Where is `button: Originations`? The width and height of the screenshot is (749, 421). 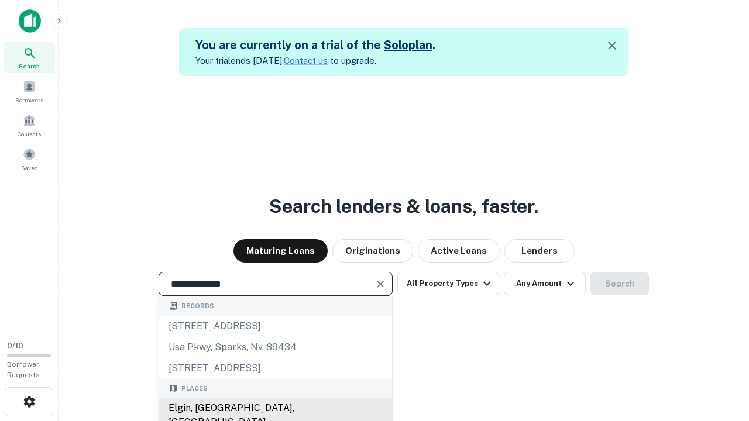
button: Originations is located at coordinates (372, 251).